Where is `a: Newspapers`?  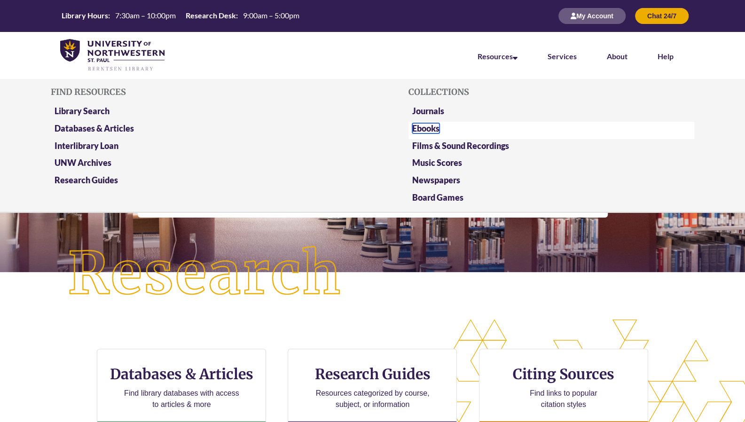
a: Newspapers is located at coordinates (436, 180).